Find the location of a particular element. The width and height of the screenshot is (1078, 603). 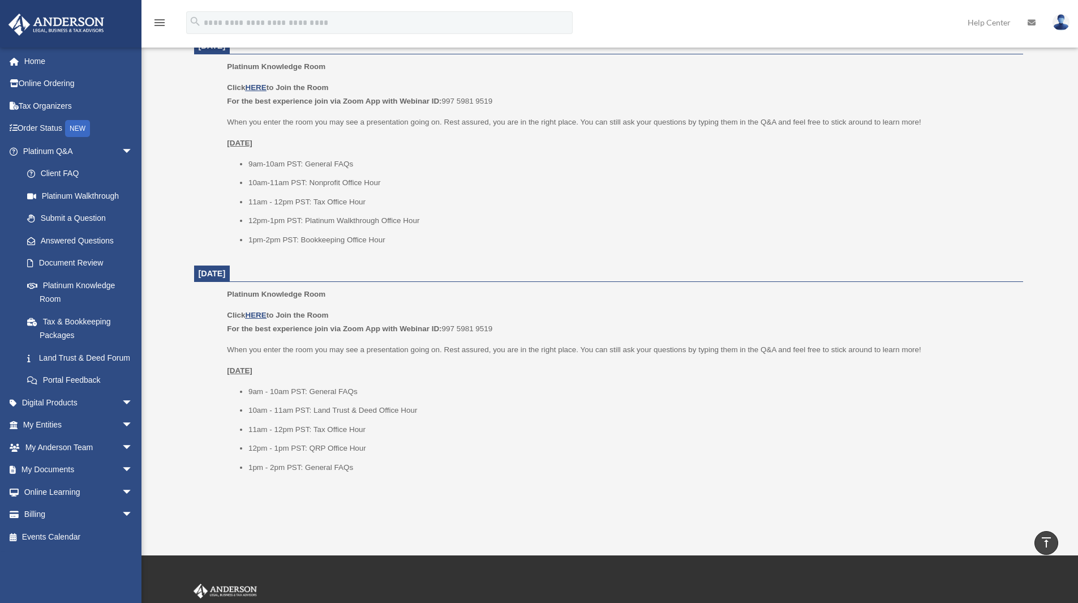

li: 9am-10am PST: General FAQs is located at coordinates (632, 164).